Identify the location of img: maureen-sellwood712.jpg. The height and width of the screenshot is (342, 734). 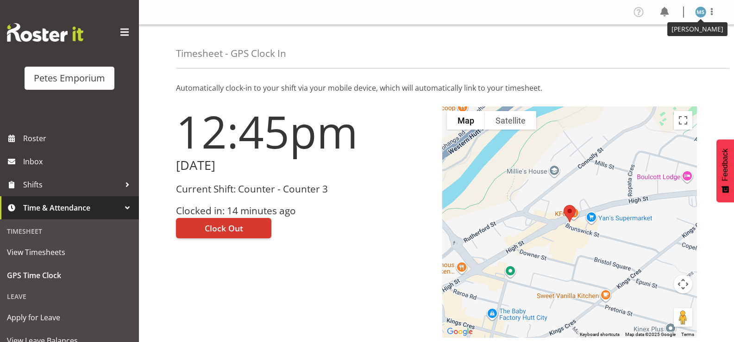
(701, 12).